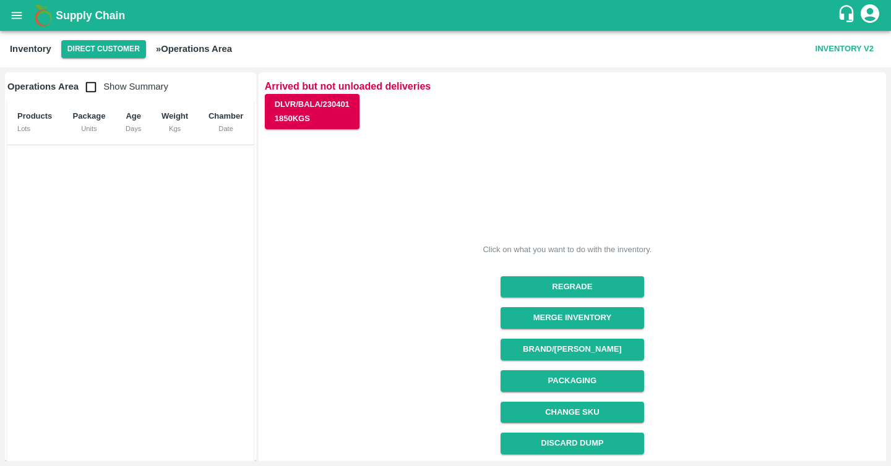 The image size is (891, 466). What do you see at coordinates (225, 129) in the screenshot?
I see `div: Date` at bounding box center [225, 129].